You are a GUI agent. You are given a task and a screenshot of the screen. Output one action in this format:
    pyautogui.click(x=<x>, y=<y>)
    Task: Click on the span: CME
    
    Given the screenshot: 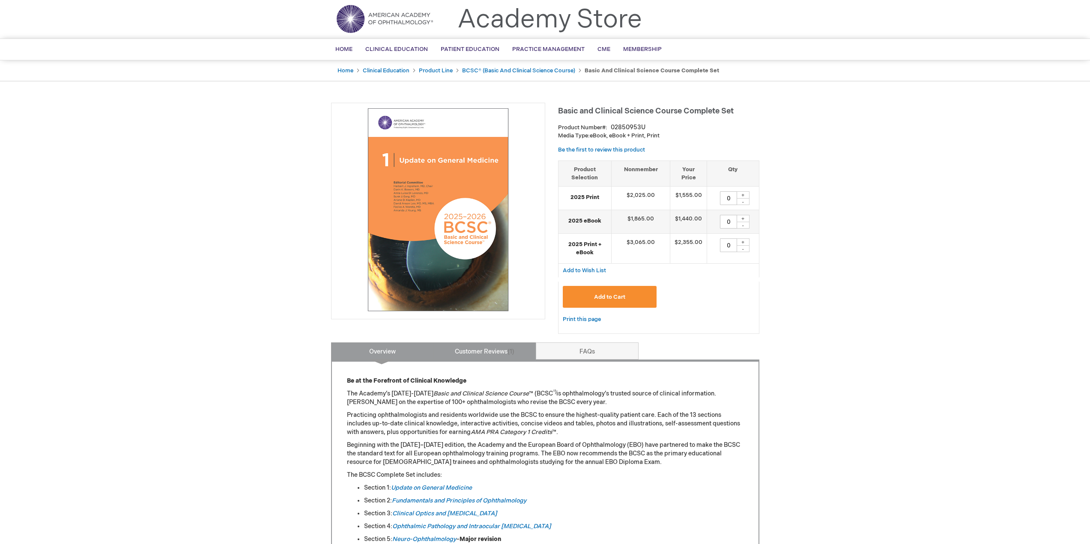 What is the action you would take?
    pyautogui.click(x=604, y=49)
    